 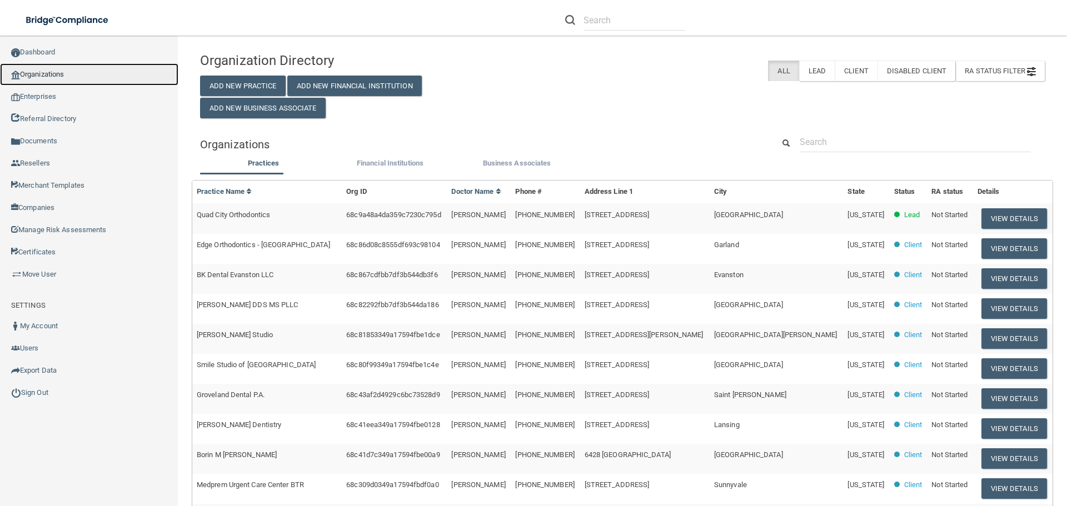 What do you see at coordinates (16, 371) in the screenshot?
I see `img: icon-export.b9366987.png` at bounding box center [16, 371].